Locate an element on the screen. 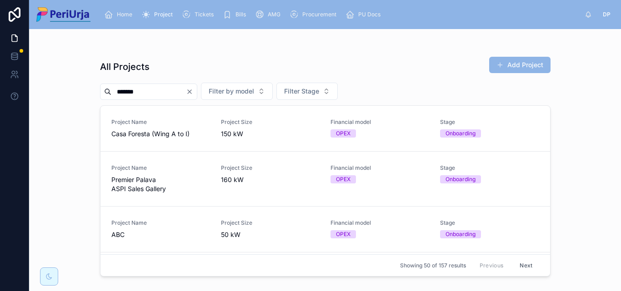 Image resolution: width=621 pixels, height=291 pixels. a: Tickets is located at coordinates (200, 15).